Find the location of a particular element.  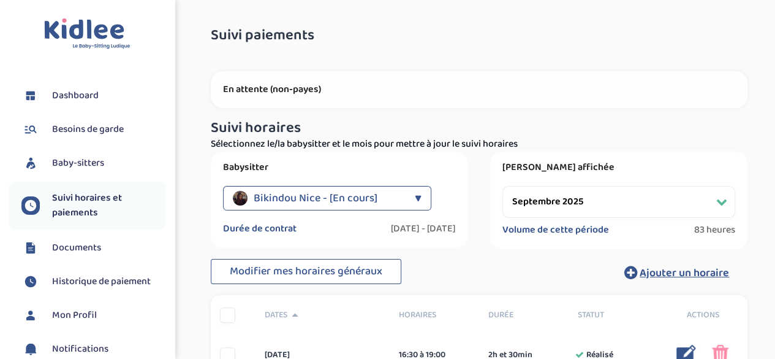

a: Documents is located at coordinates (93, 248).